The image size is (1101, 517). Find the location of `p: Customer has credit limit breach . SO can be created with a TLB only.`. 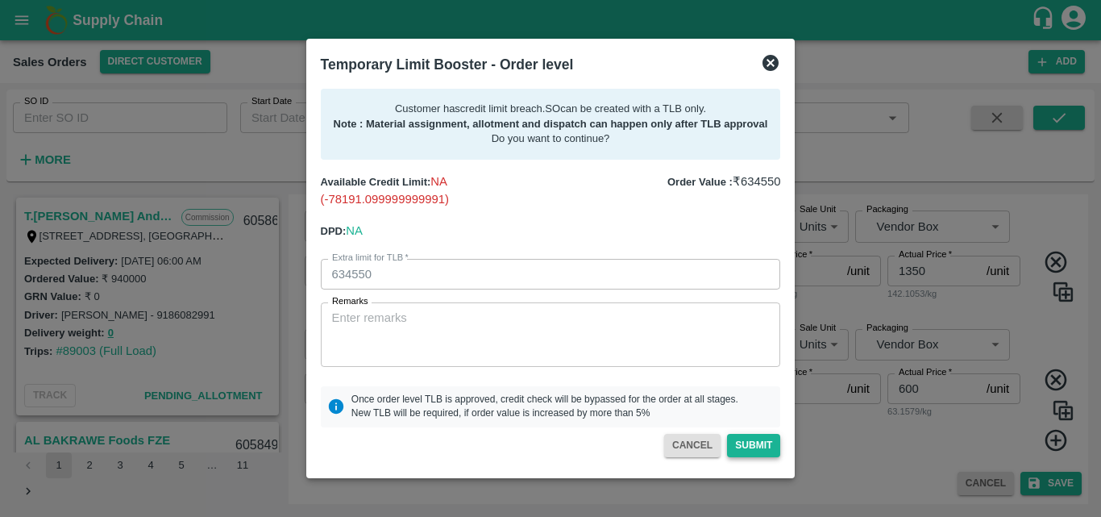

p: Customer has credit limit breach . SO can be created with a TLB only. is located at coordinates (551, 109).